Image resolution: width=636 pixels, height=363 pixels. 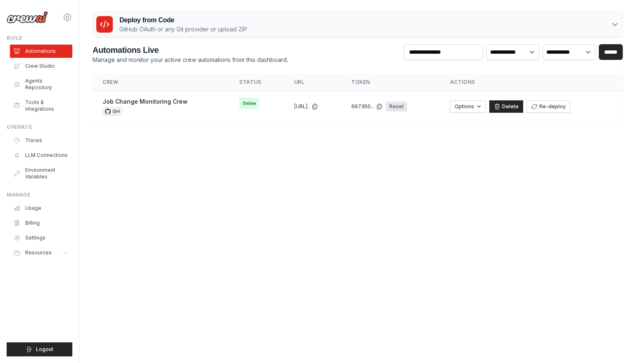 I want to click on span: Online, so click(x=249, y=103).